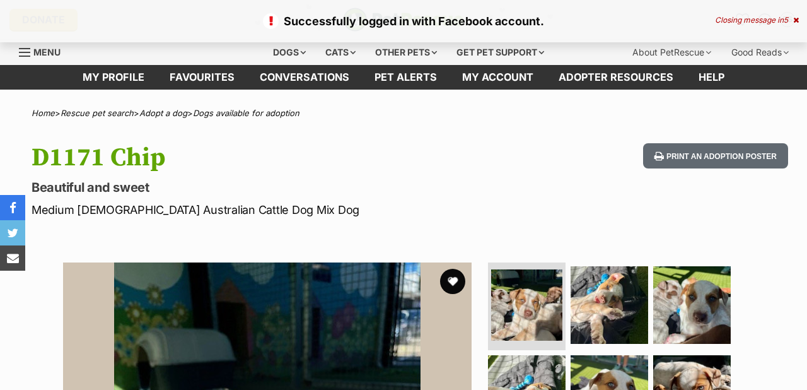  Describe the element at coordinates (305, 77) in the screenshot. I see `a: conversations` at that location.